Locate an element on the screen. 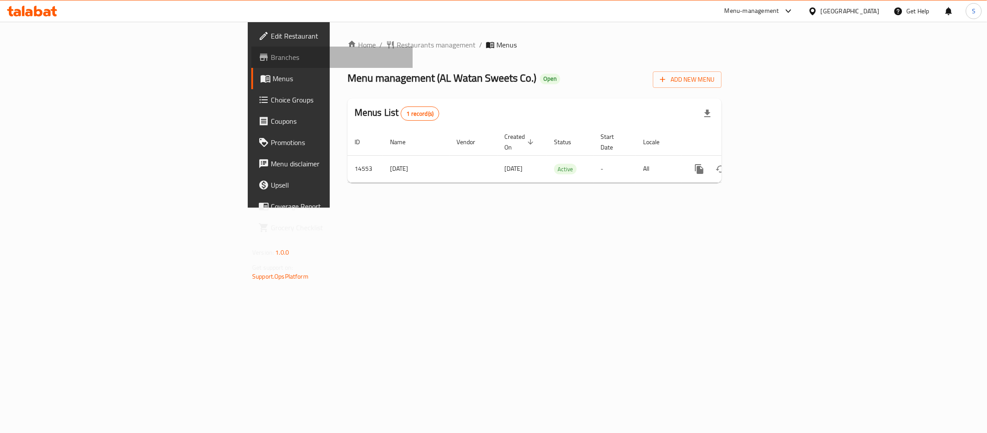  a: Coverage Report is located at coordinates (332, 206).